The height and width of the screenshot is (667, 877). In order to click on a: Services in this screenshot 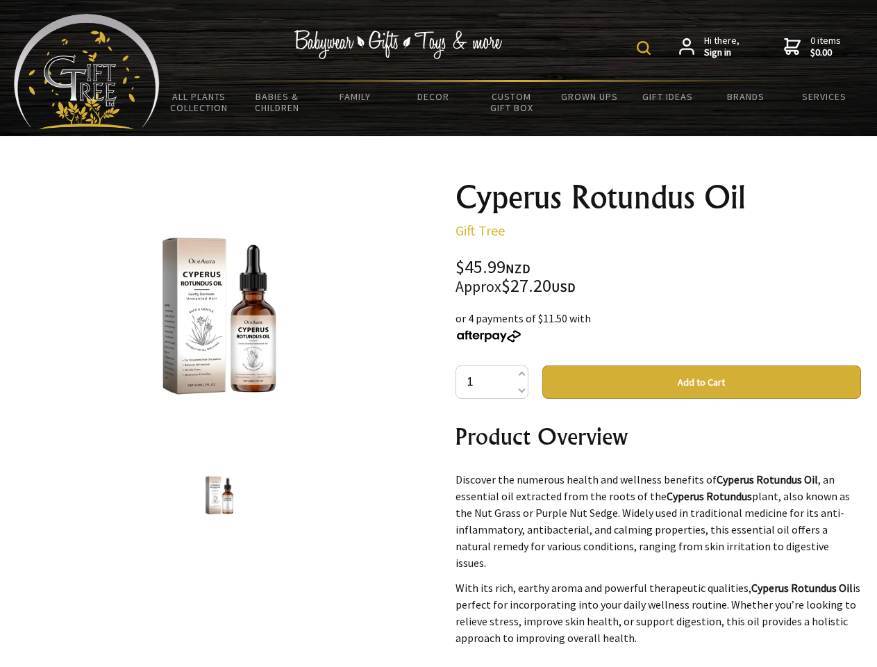, I will do `click(825, 97)`.